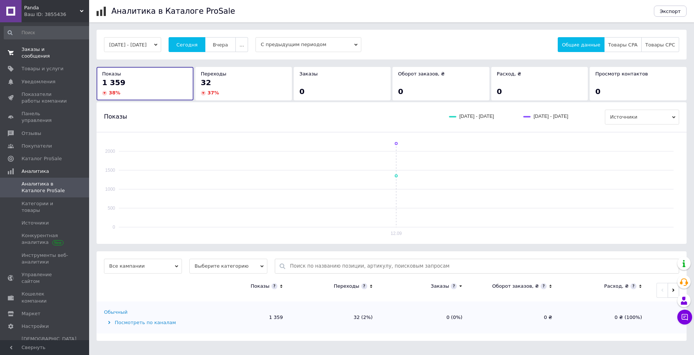 This screenshot has width=694, height=355. I want to click on span: Заказы и сообщения, so click(45, 53).